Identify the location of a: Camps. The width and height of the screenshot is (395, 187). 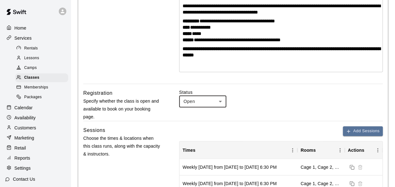
(43, 68).